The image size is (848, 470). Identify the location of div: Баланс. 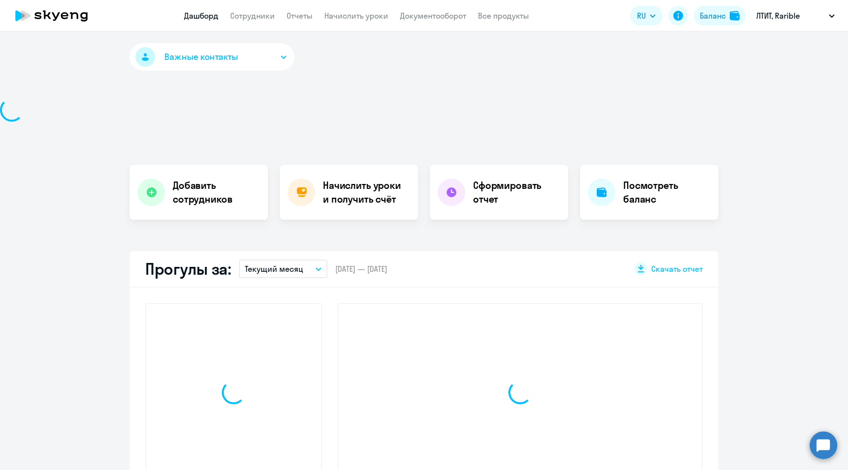
(713, 16).